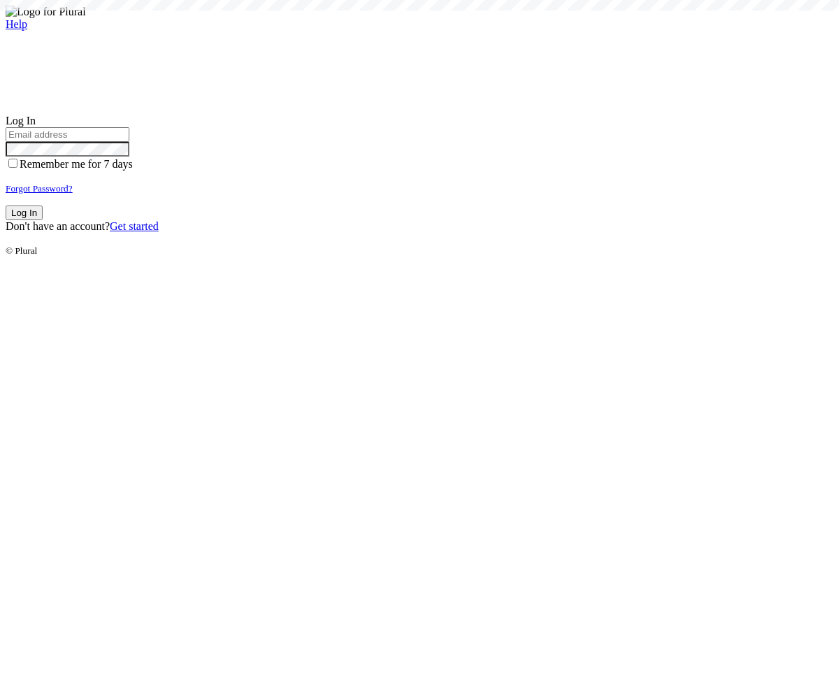  Describe the element at coordinates (134, 226) in the screenshot. I see `a: Get started` at that location.